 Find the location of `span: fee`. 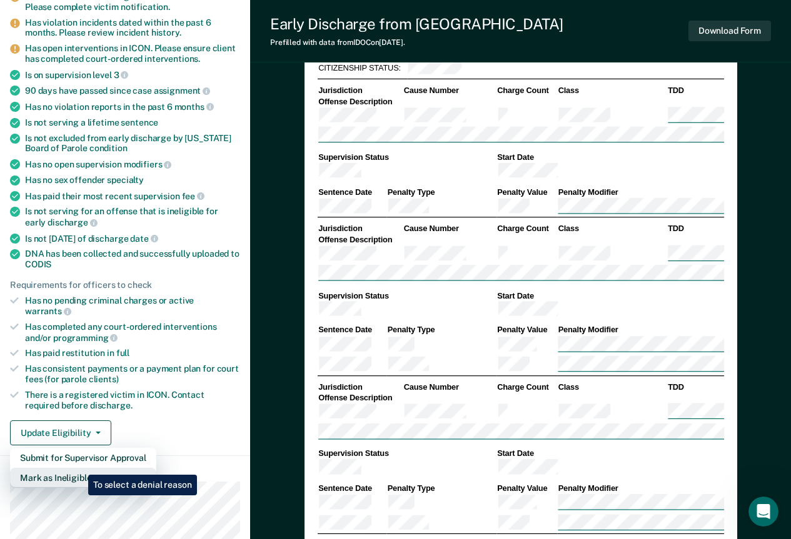

span: fee is located at coordinates (193, 196).